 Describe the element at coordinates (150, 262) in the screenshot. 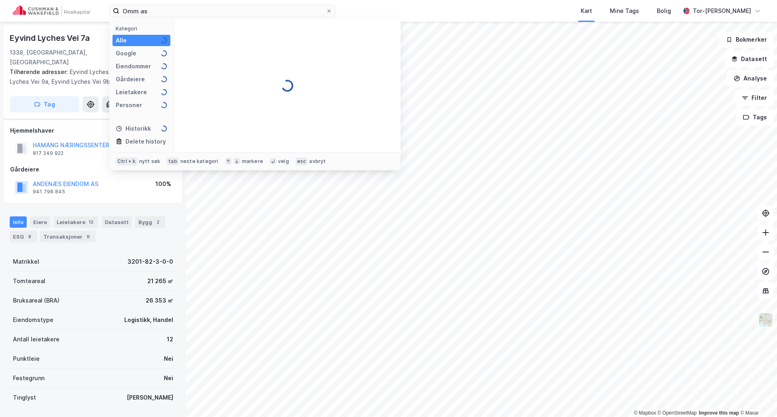

I see `div: 3201-82-3-0-0` at that location.